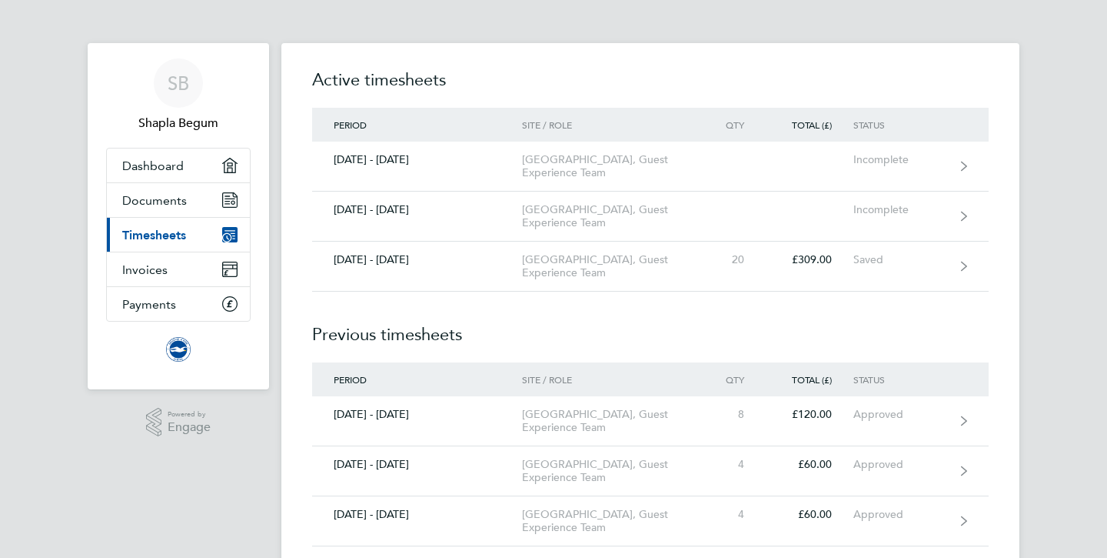  Describe the element at coordinates (651, 327) in the screenshot. I see `h2: Previous timesheets` at that location.